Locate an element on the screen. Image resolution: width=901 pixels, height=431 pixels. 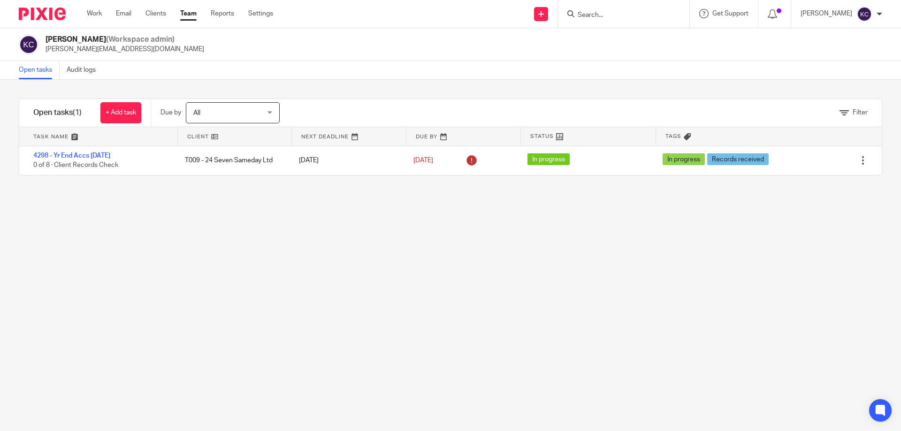
h1: Open tasks is located at coordinates (57, 113).